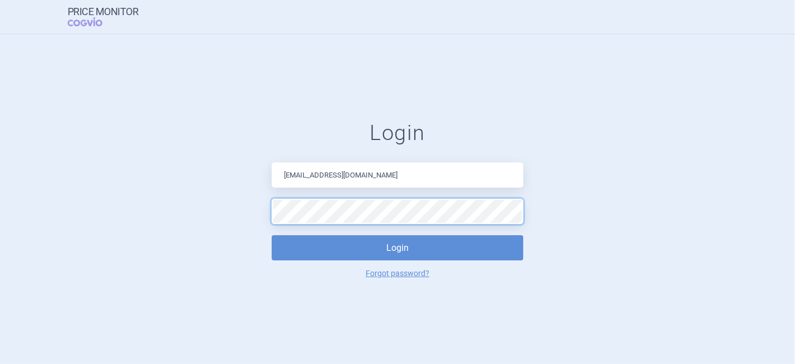 Image resolution: width=795 pixels, height=364 pixels. I want to click on strong: Price Monitor, so click(103, 12).